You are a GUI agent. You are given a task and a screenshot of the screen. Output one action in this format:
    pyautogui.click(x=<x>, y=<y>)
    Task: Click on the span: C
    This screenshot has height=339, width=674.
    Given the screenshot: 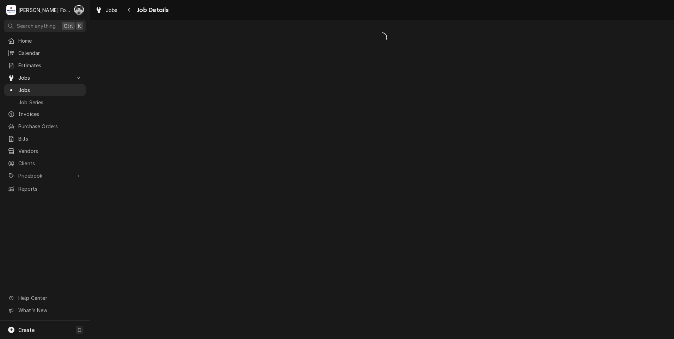 What is the action you would take?
    pyautogui.click(x=79, y=330)
    